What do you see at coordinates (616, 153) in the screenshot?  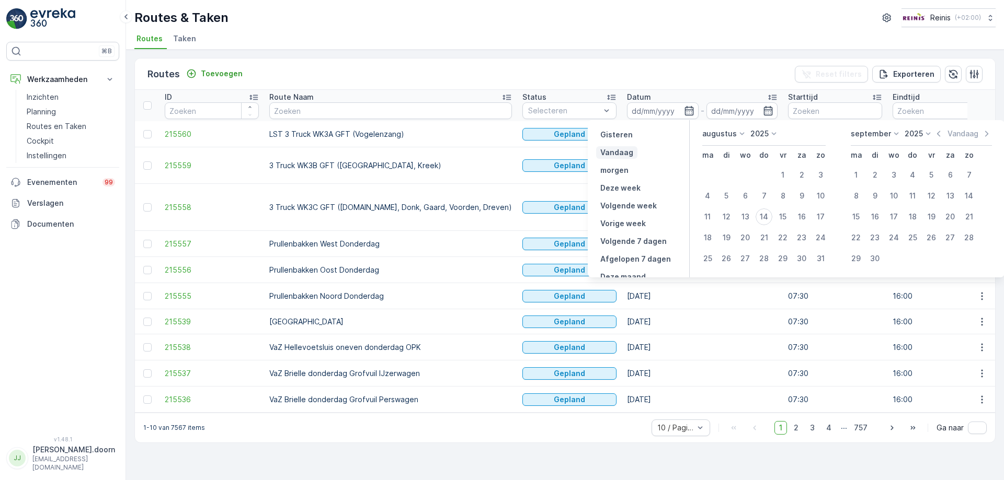 I see `p: Vandaag` at bounding box center [616, 153].